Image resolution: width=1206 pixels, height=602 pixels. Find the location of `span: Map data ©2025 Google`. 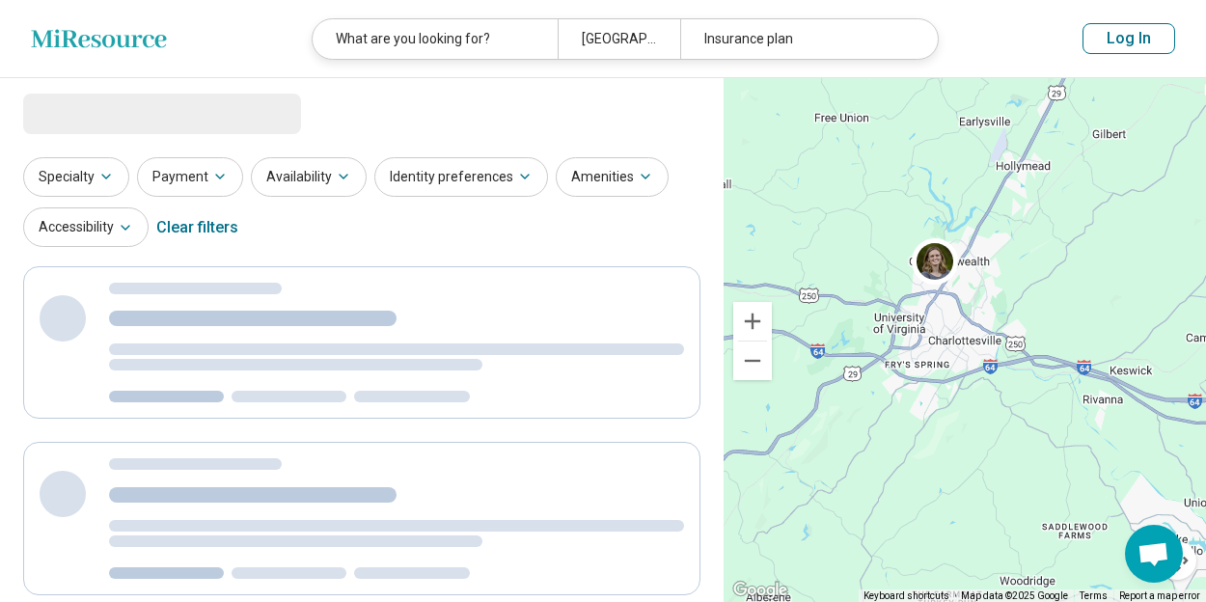

span: Map data ©2025 Google is located at coordinates (1014, 595).